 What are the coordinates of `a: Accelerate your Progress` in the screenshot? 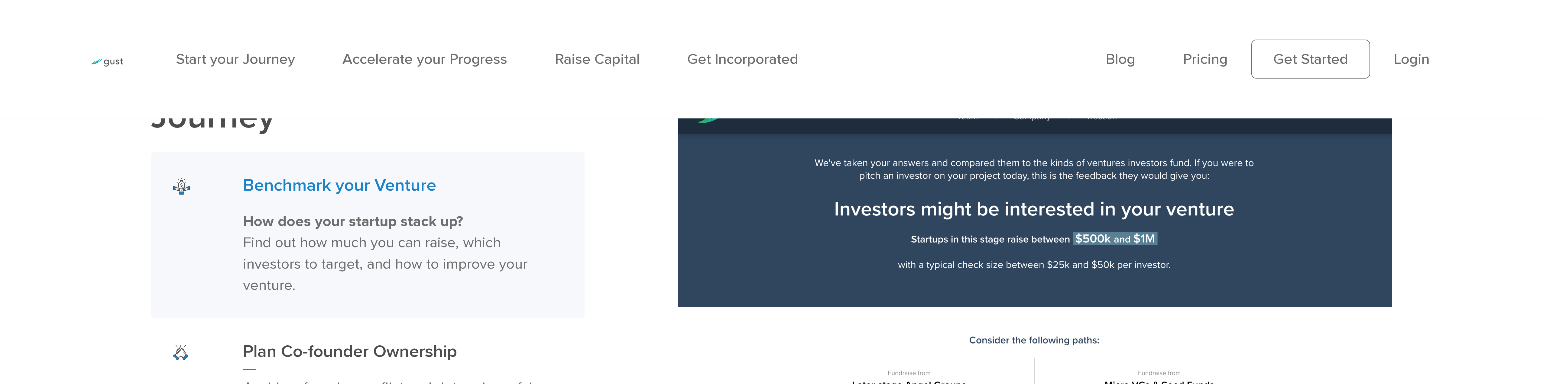 It's located at (425, 59).